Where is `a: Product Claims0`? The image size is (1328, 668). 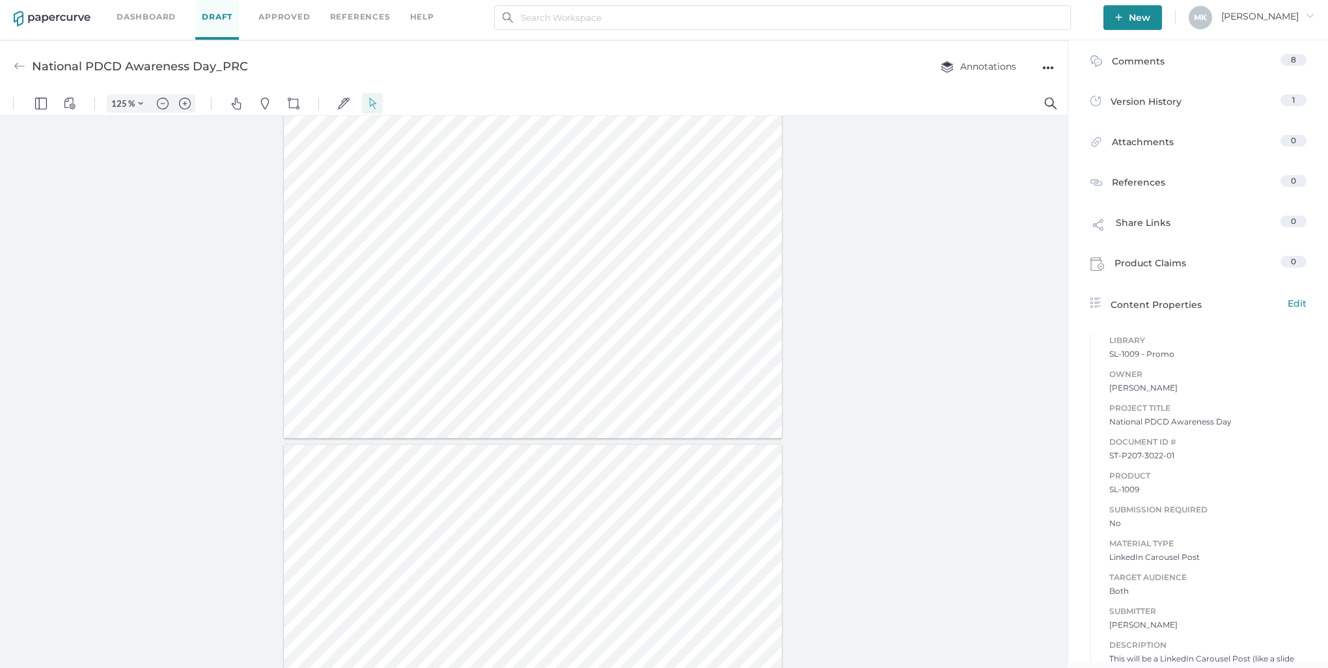 a: Product Claims0 is located at coordinates (1199, 266).